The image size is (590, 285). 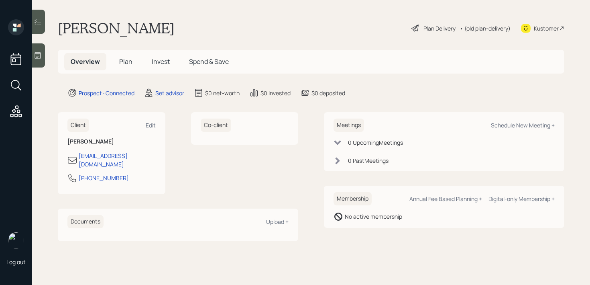 What do you see at coordinates (170, 93) in the screenshot?
I see `div: Set advisor` at bounding box center [170, 93].